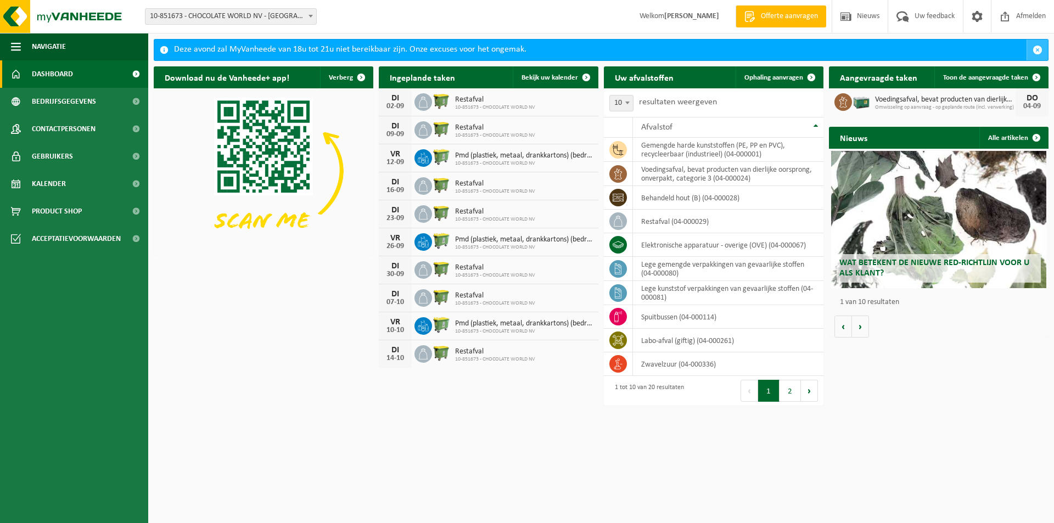  What do you see at coordinates (395, 331) in the screenshot?
I see `div: 10-10` at bounding box center [395, 331].